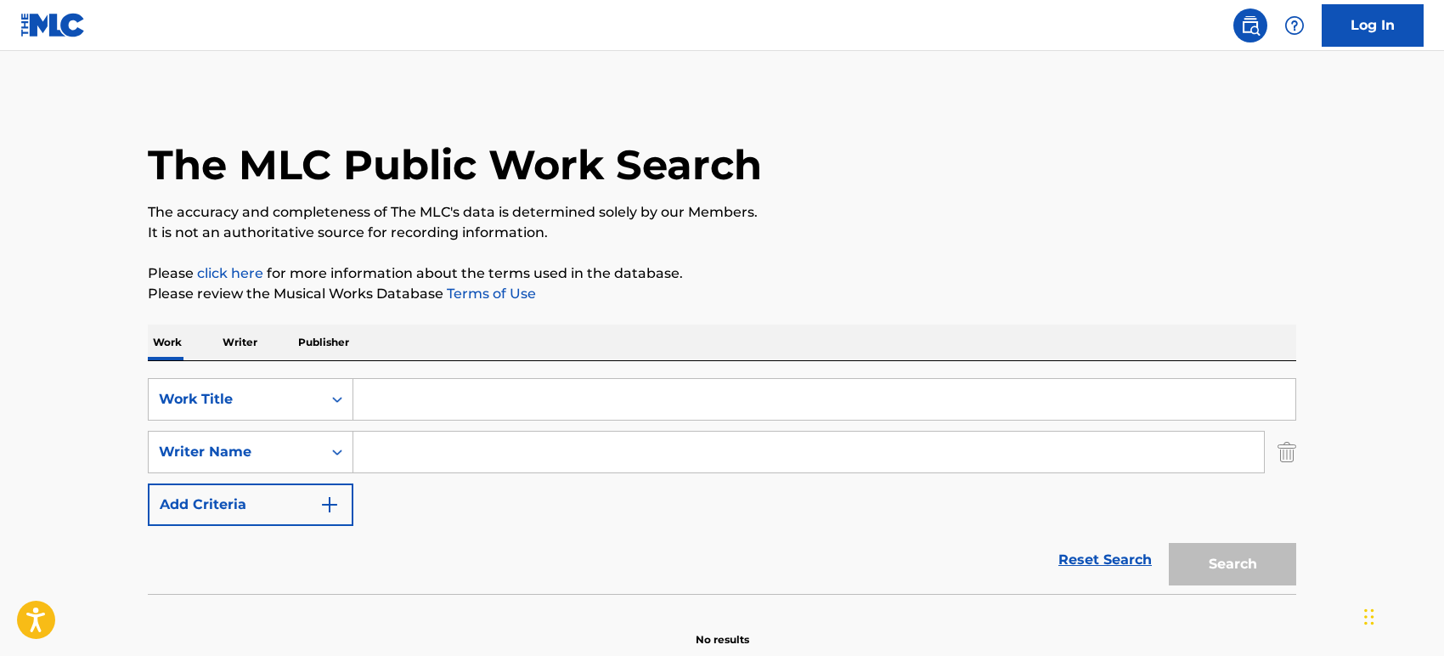  What do you see at coordinates (240, 342) in the screenshot?
I see `p: Writer` at bounding box center [240, 342].